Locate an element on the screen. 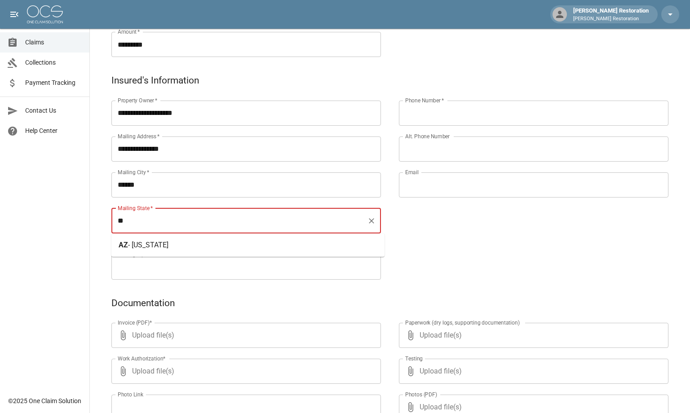 Image resolution: width=690 pixels, height=413 pixels. label: Mailing City is located at coordinates (133, 172).